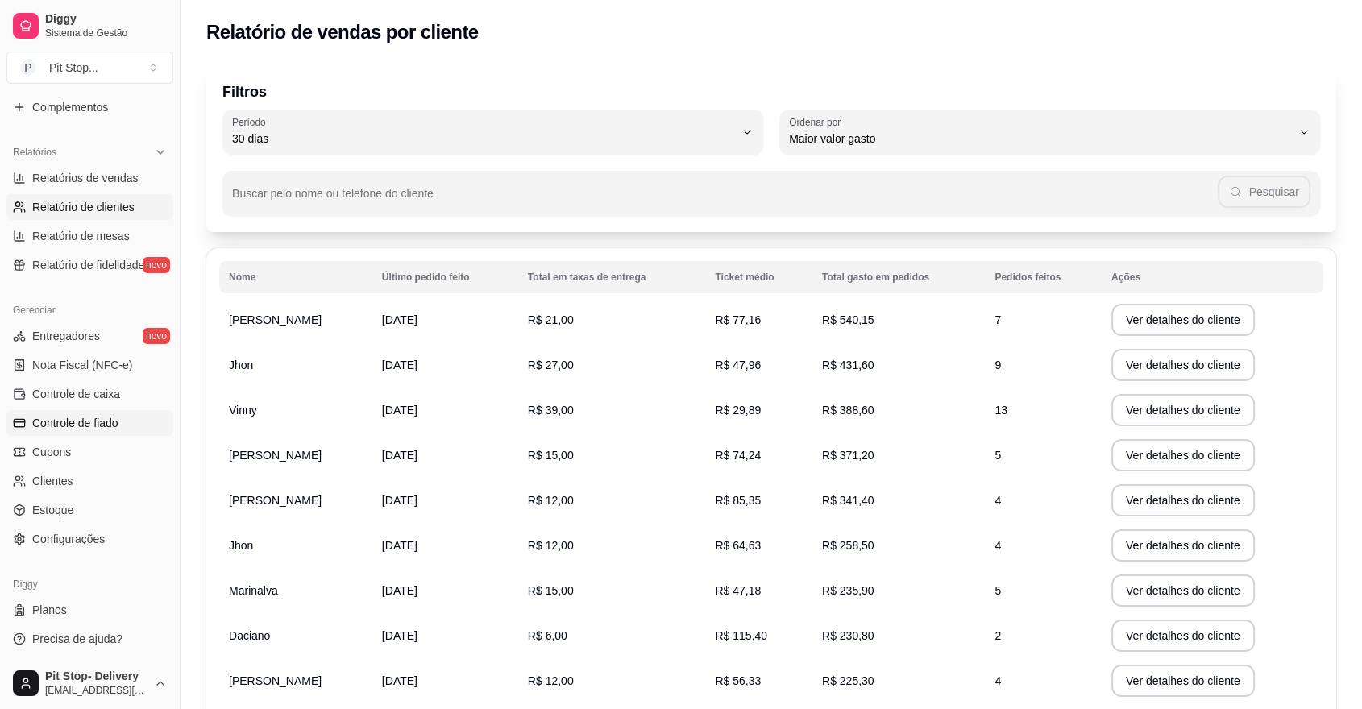 This screenshot has width=1362, height=709. I want to click on a: Controle de fiado, so click(89, 423).